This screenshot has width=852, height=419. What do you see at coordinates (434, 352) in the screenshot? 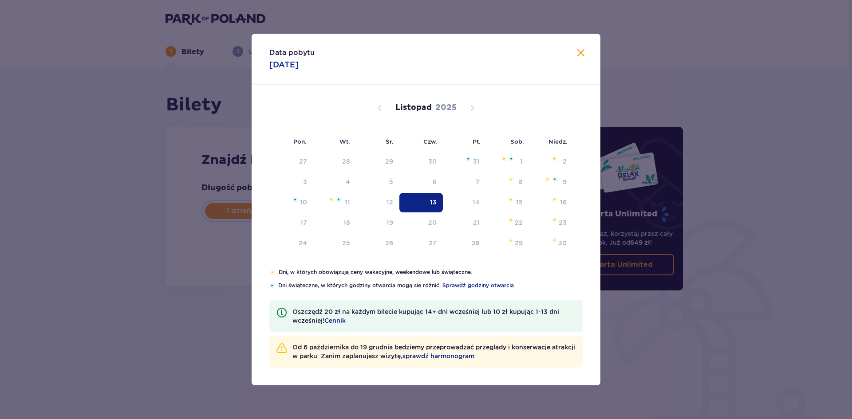
I see `p: Od 6 października do 19 grudnia będziemy przeprowadzać przeglądy i konserwacje atrakcji w parku. ...` at bounding box center [434, 352].